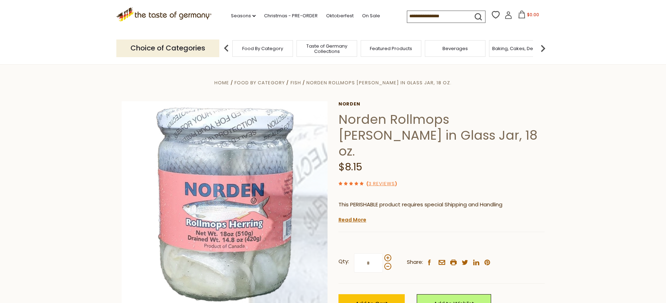 The image size is (666, 303). I want to click on span: Baking, Cakes, Desserts, so click(519, 48).